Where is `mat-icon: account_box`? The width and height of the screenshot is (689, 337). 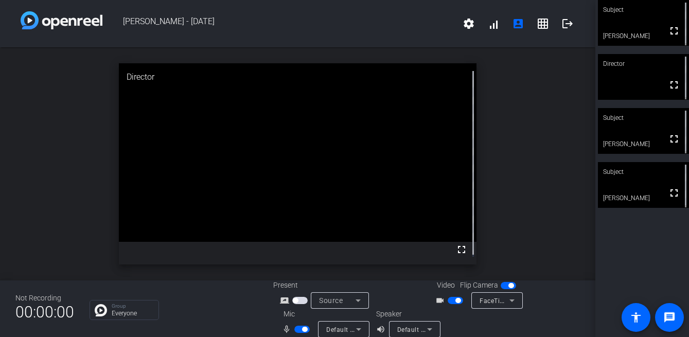 mat-icon: account_box is located at coordinates (518, 24).